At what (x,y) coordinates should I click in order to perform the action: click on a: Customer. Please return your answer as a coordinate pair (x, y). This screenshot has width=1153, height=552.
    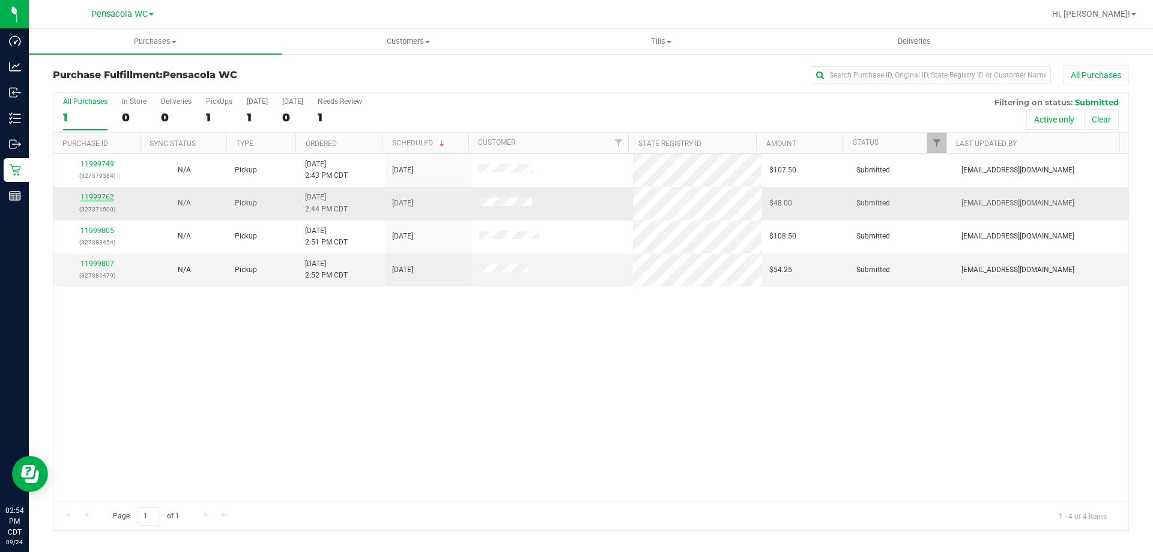
    Looking at the image, I should click on (496, 142).